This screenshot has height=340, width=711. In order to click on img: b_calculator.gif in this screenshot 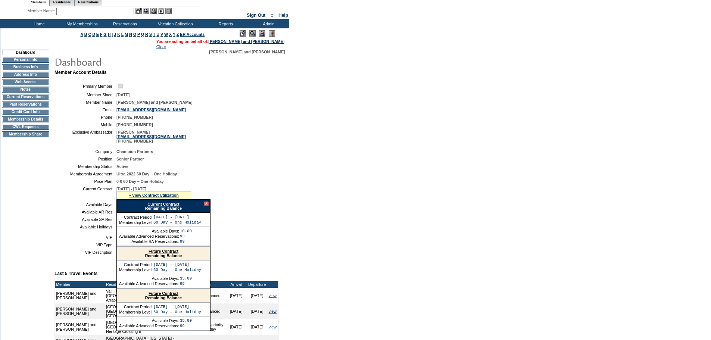, I will do `click(168, 11)`.